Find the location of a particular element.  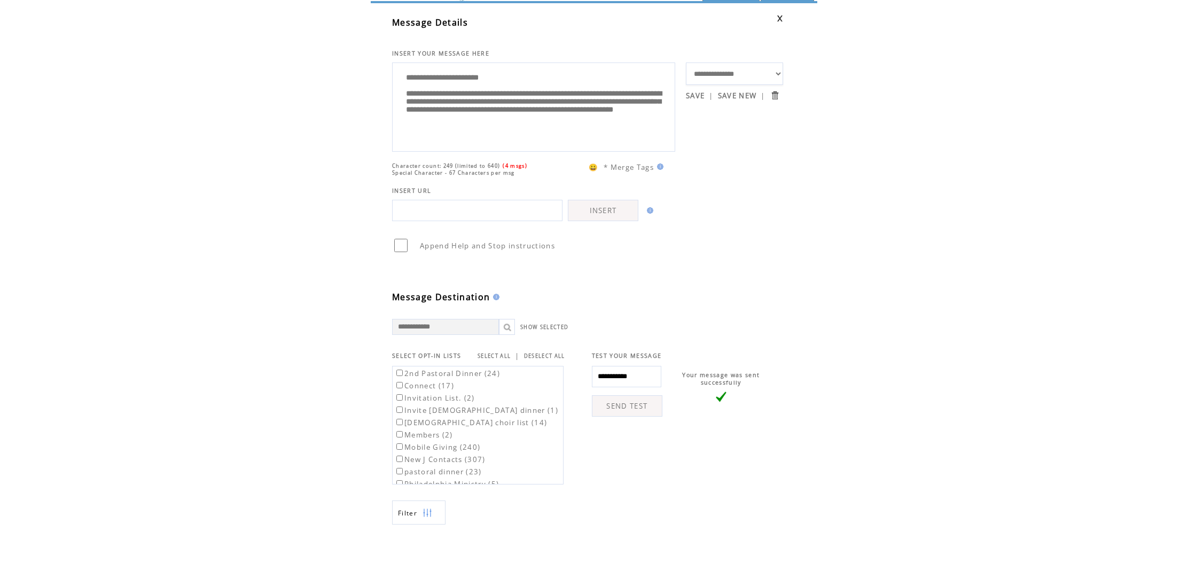

input: Mobile Giving (240) is located at coordinates (400, 447).